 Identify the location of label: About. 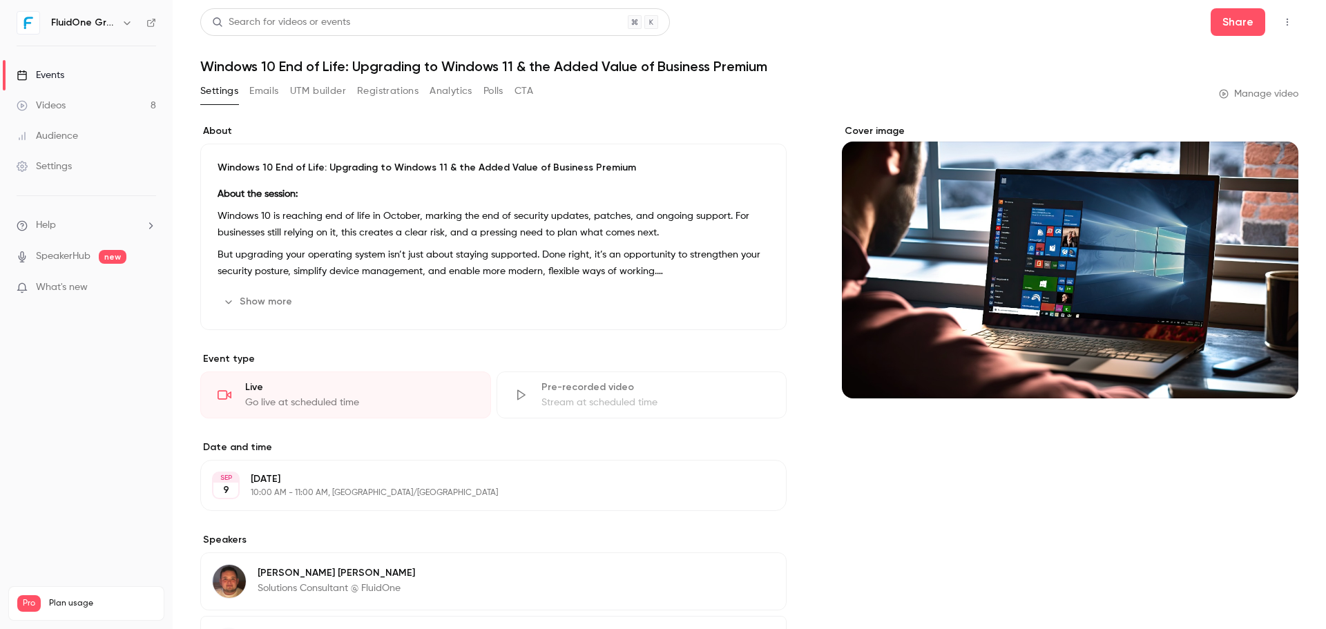
(493, 131).